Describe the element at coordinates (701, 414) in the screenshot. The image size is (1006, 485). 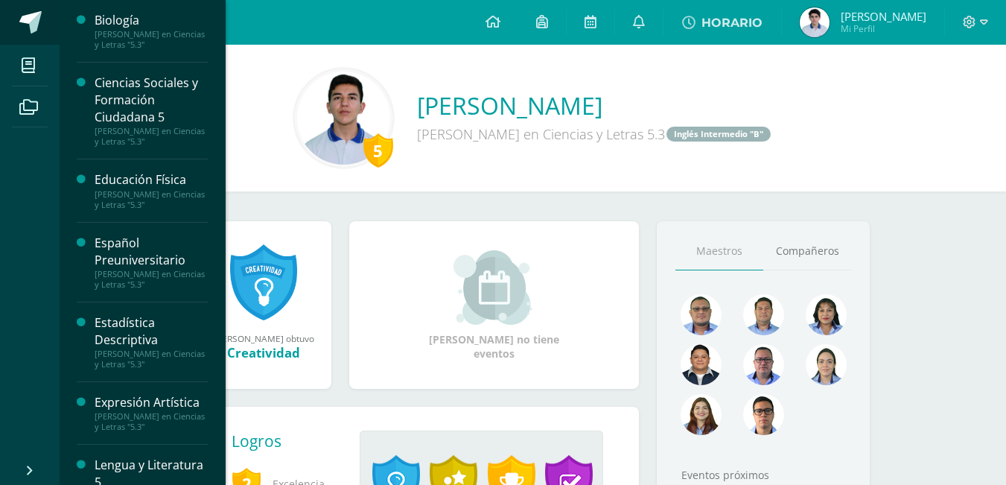
I see `img: a9adb280a5deb02de052525b0213cdb9.png` at that location.